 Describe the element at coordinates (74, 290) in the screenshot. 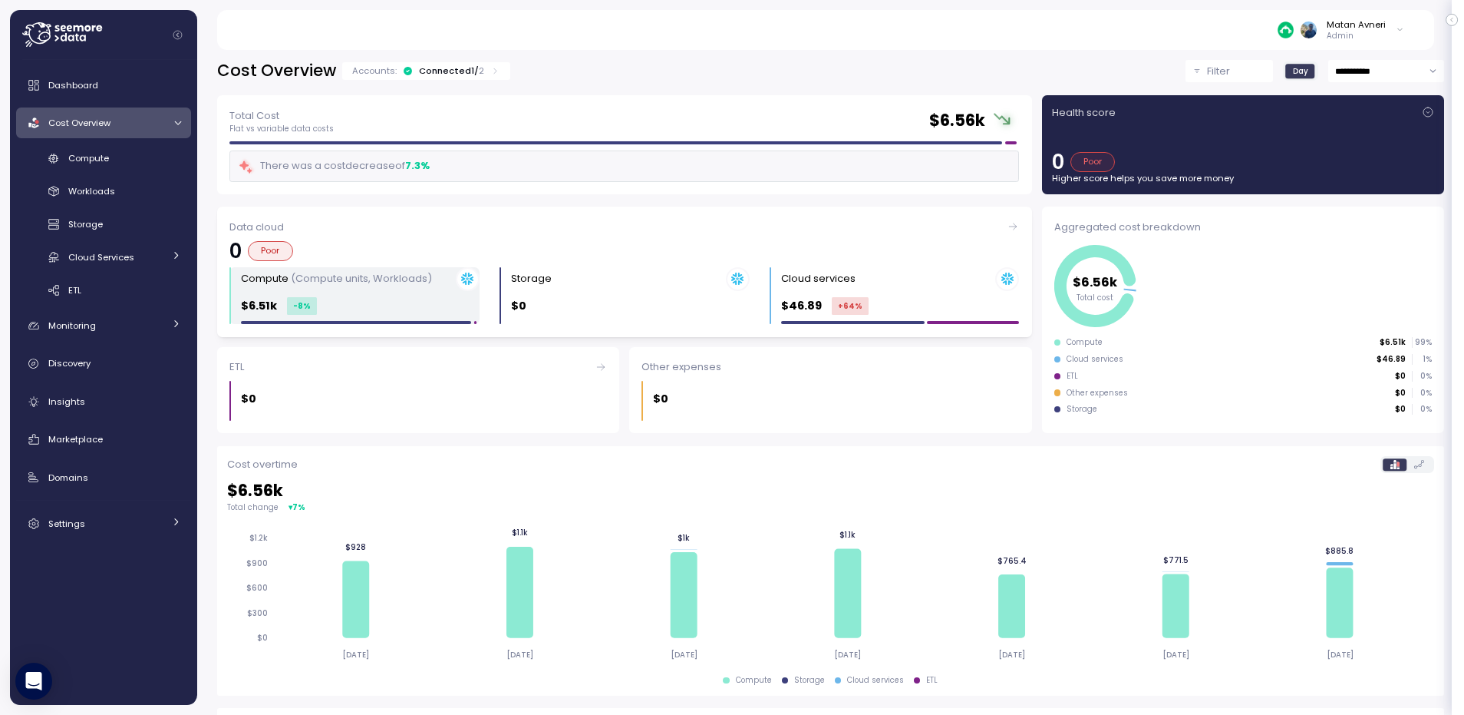

I see `span: ETL` at that location.